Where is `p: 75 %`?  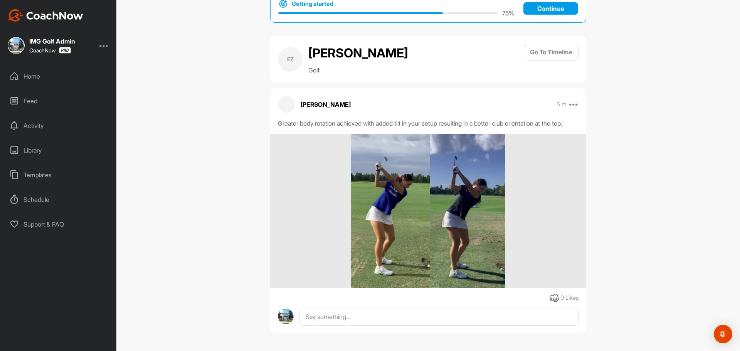
p: 75 % is located at coordinates (508, 13).